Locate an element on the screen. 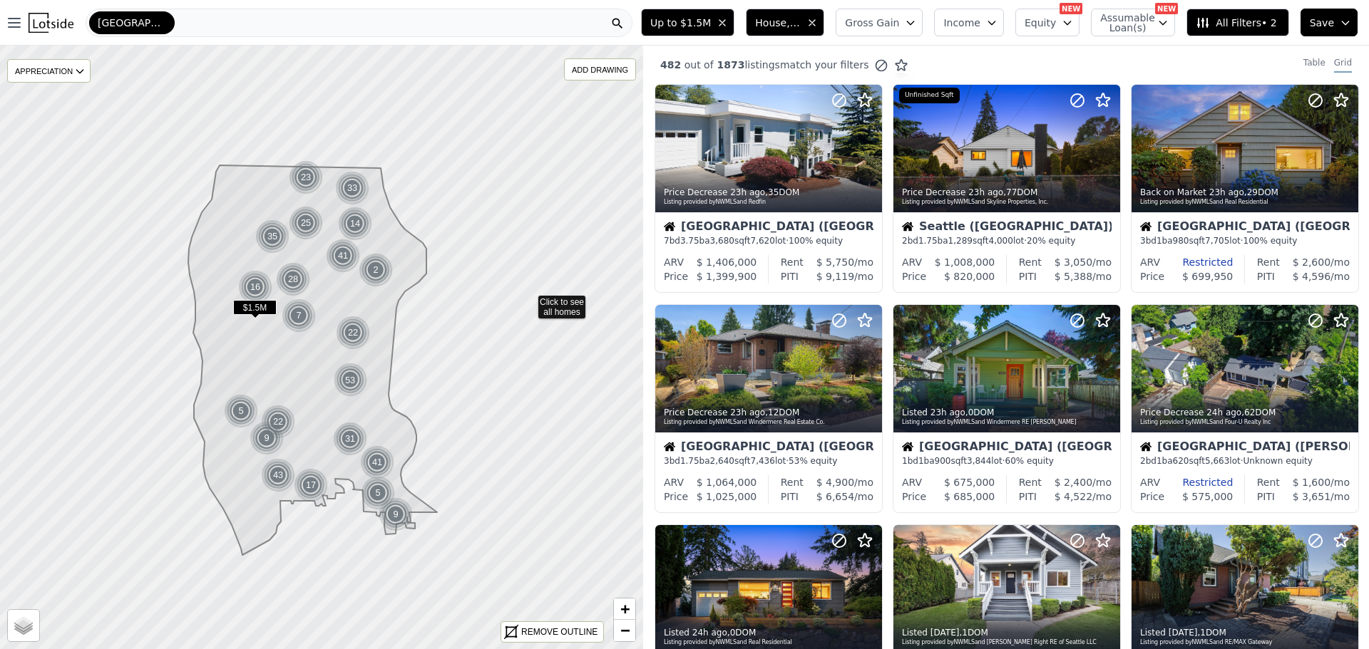 The height and width of the screenshot is (649, 1369). span: Up to $1.5M is located at coordinates (680, 23).